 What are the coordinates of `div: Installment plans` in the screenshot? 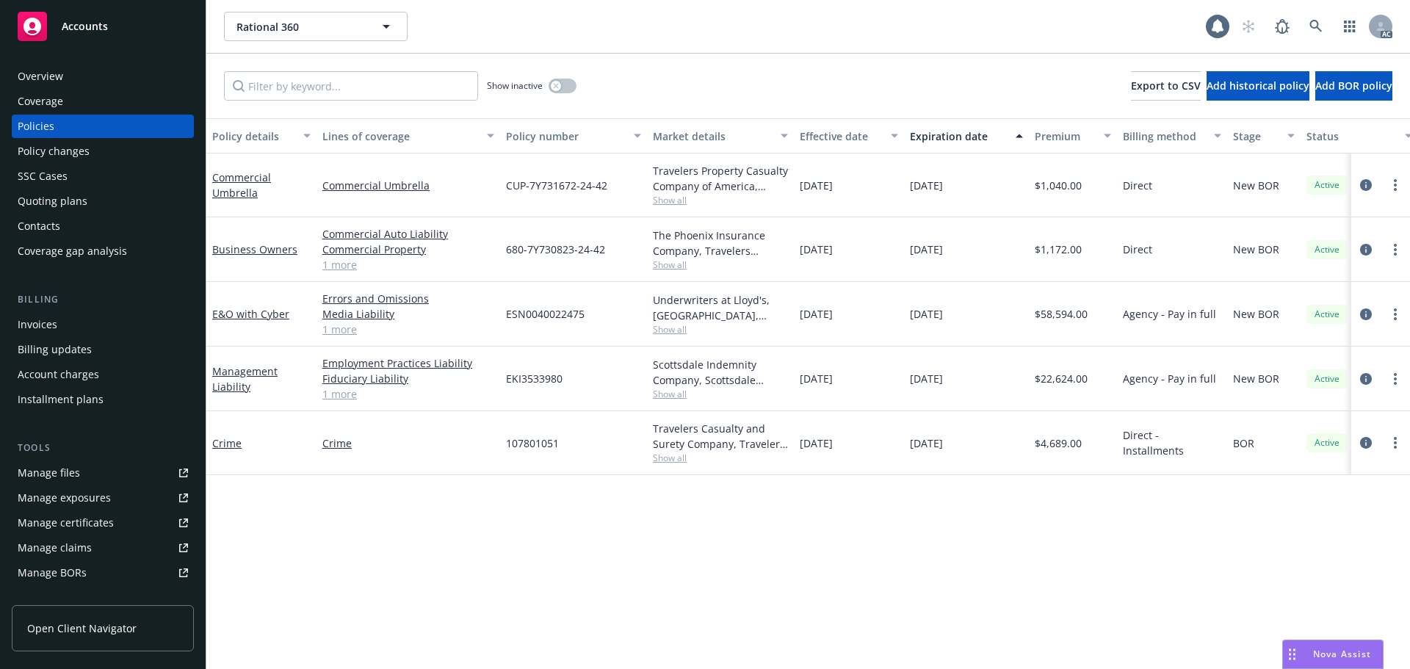 It's located at (60, 400).